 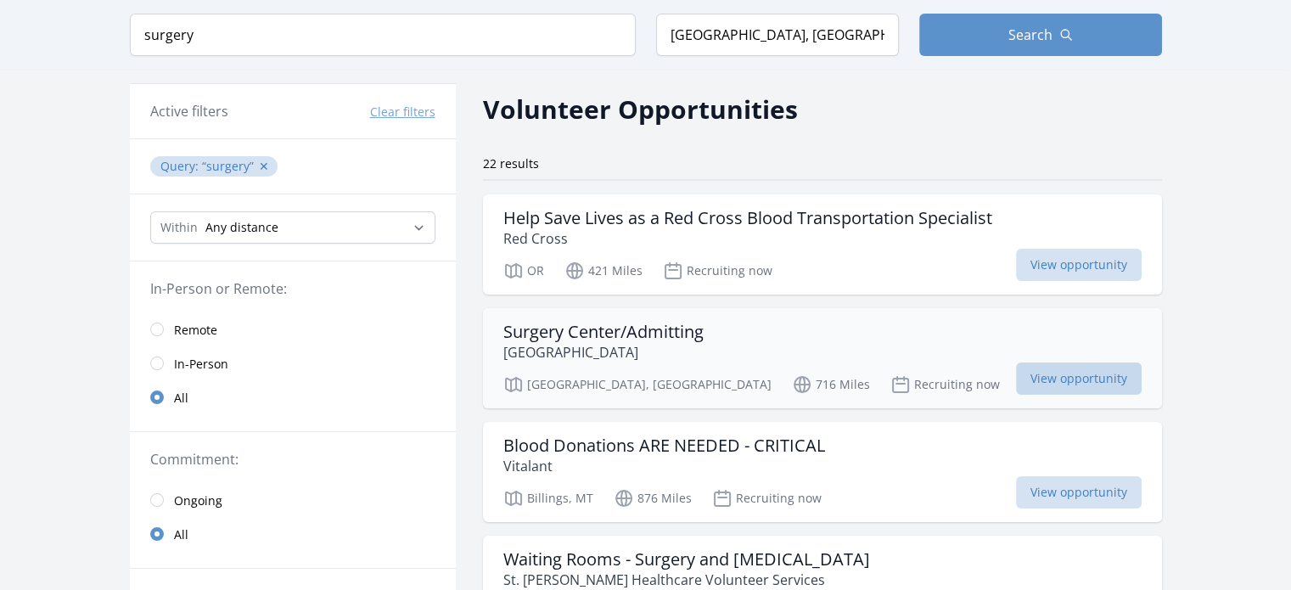 I want to click on span: Ongoing, so click(x=198, y=501).